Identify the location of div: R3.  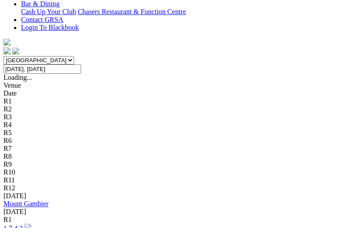
(175, 117).